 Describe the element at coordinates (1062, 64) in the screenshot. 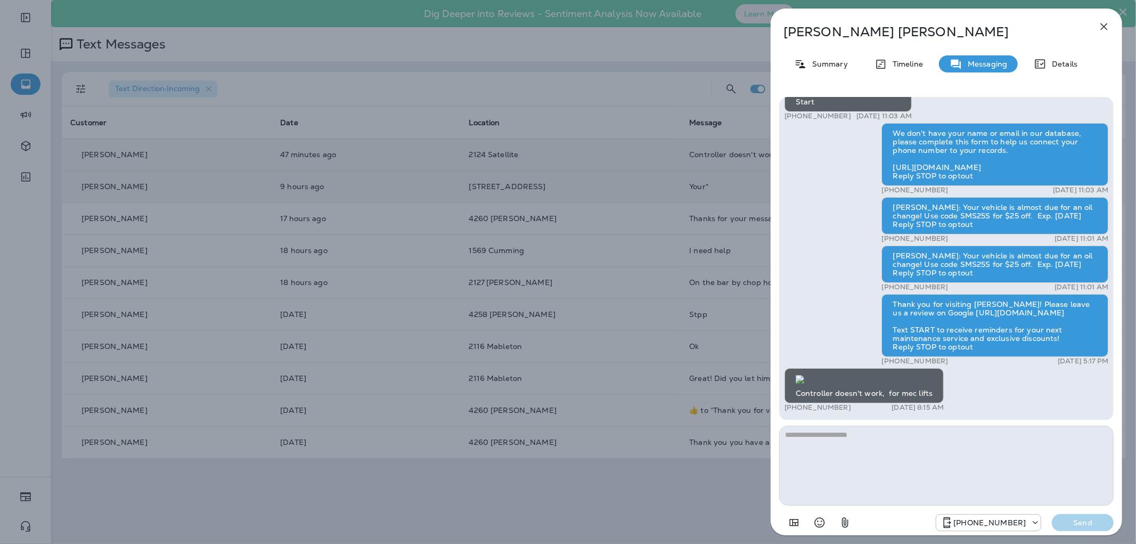

I see `p: Details` at that location.